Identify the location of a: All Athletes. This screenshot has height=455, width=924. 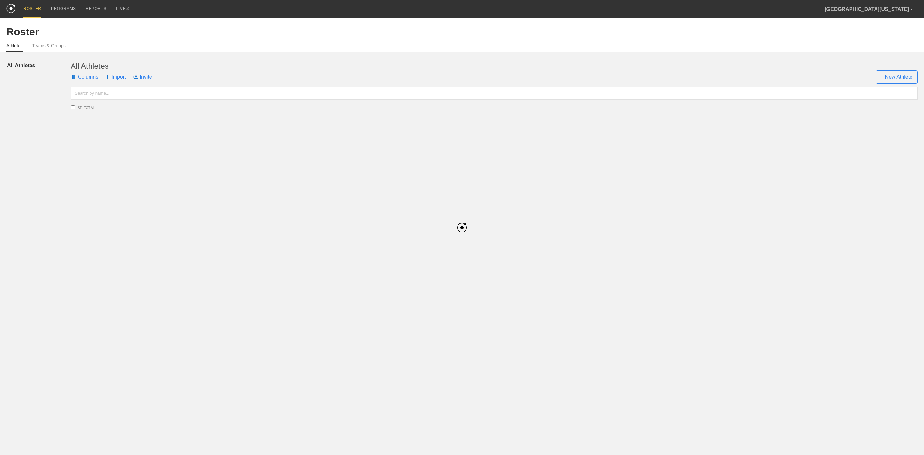
(39, 65).